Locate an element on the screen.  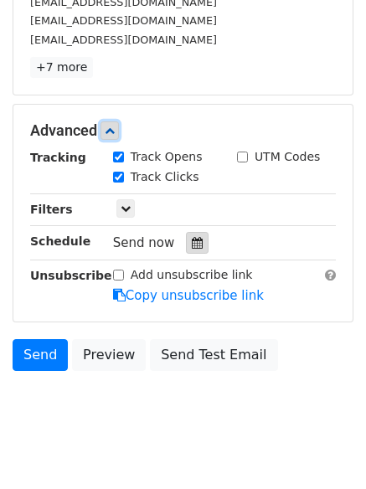
strong: Tracking is located at coordinates (58, 157).